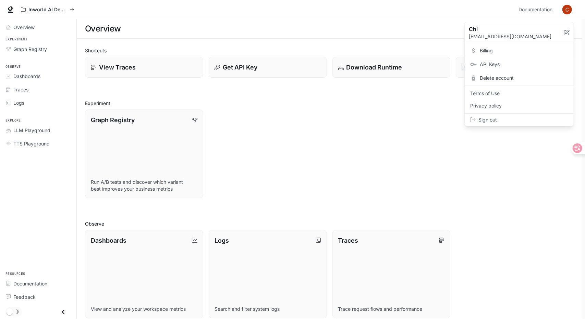  I want to click on a: Terms of Use, so click(519, 94).